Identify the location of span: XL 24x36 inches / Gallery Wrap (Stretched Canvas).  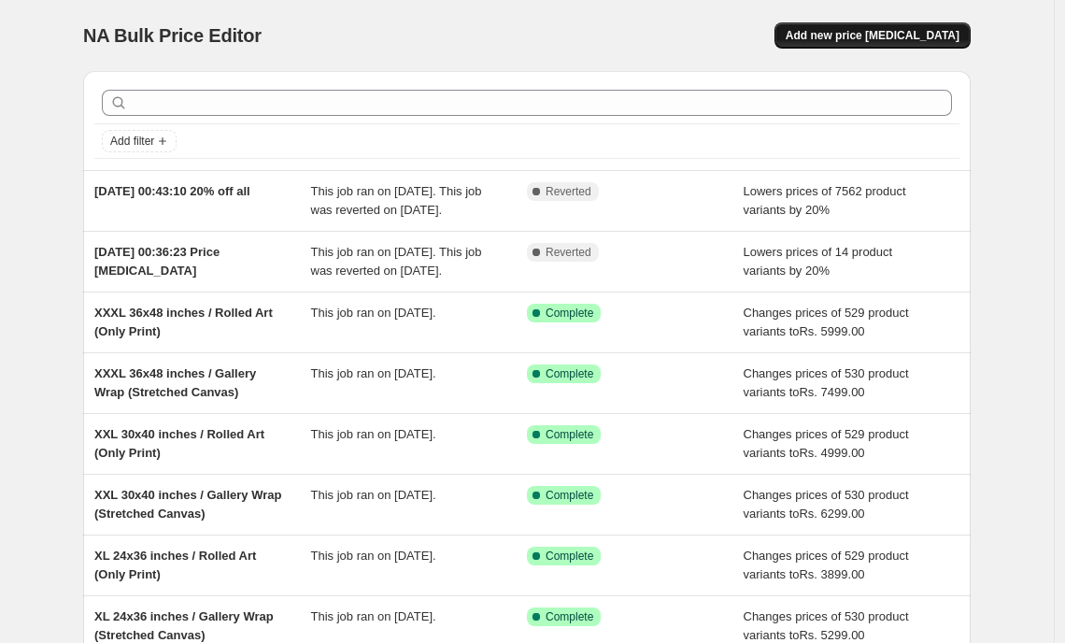
(184, 625).